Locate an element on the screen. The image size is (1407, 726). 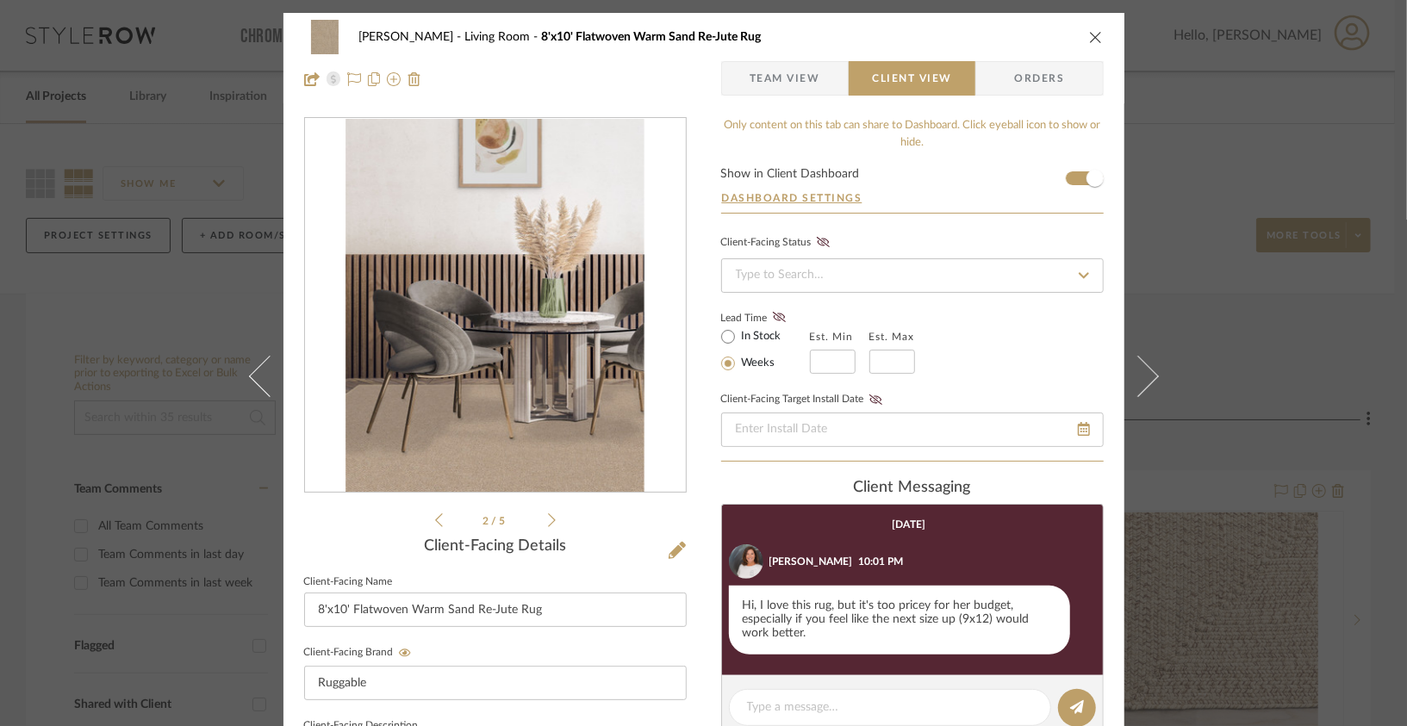
div: client Messaging is located at coordinates (912, 488).